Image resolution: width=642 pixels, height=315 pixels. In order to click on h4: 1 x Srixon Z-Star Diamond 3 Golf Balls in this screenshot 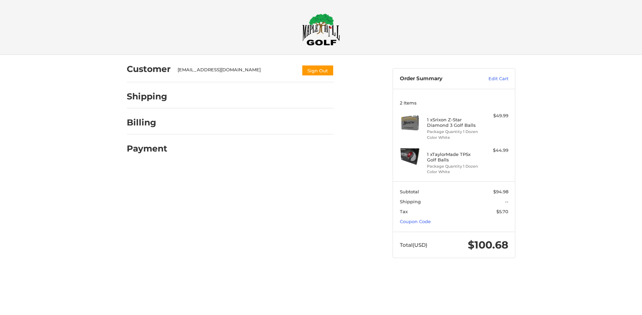, I will do `click(453, 123)`.